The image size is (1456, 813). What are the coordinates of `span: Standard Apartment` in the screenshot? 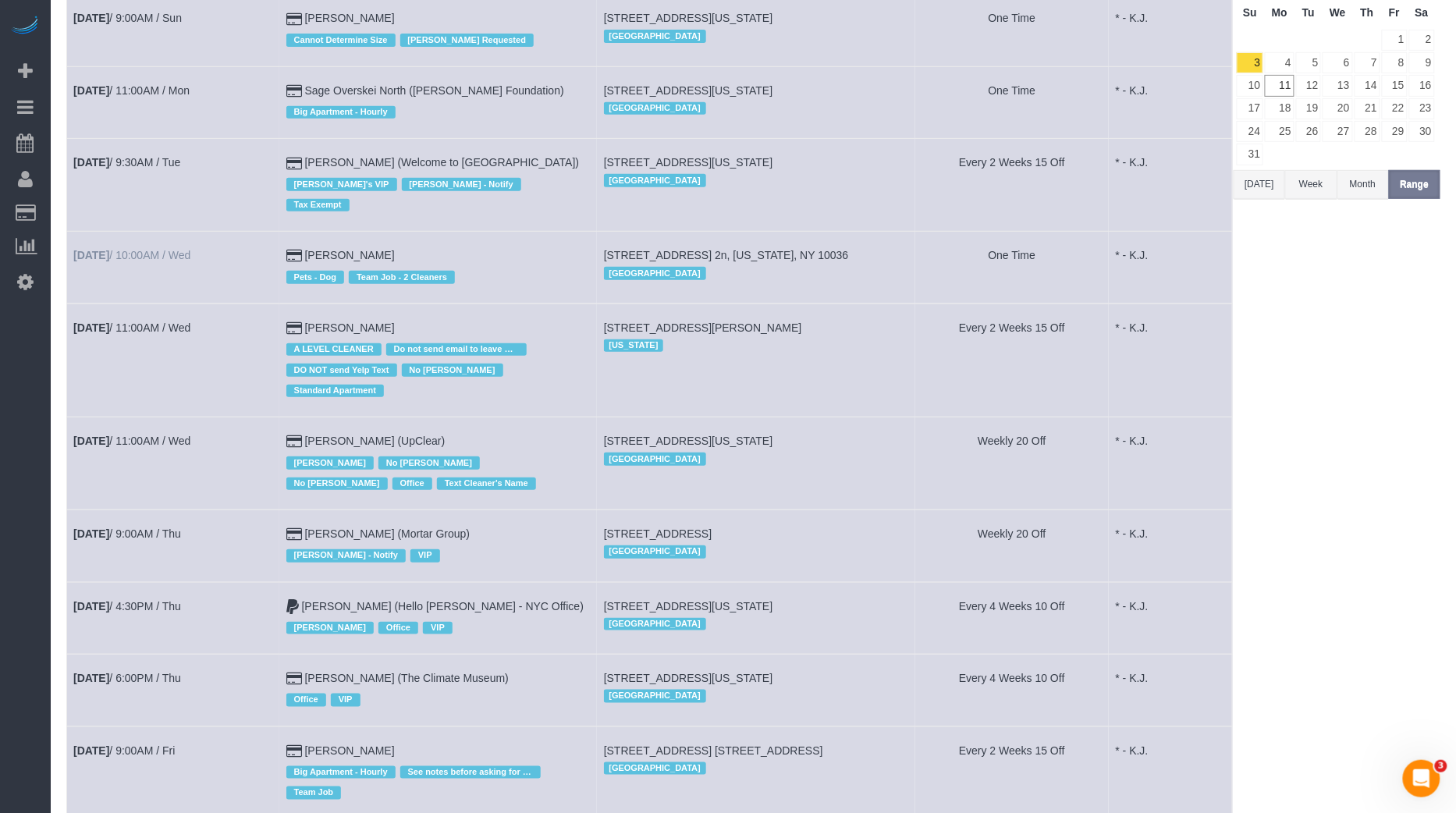 It's located at (335, 391).